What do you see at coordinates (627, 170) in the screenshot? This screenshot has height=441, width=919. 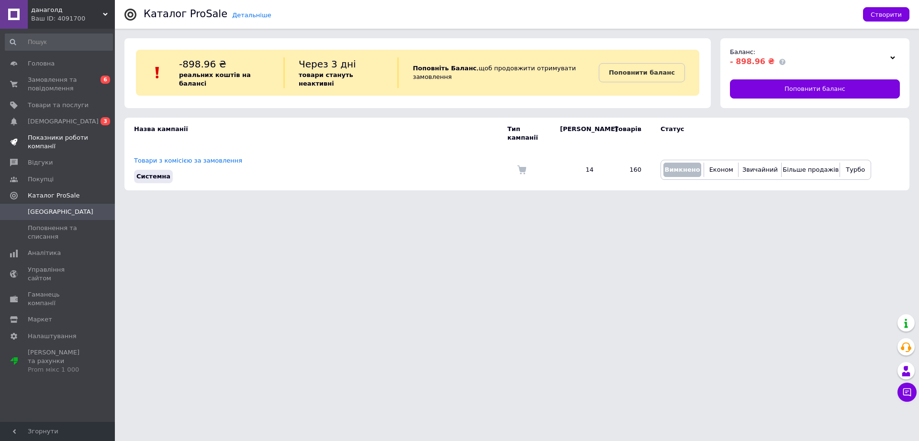 I see `td: 160` at bounding box center [627, 170].